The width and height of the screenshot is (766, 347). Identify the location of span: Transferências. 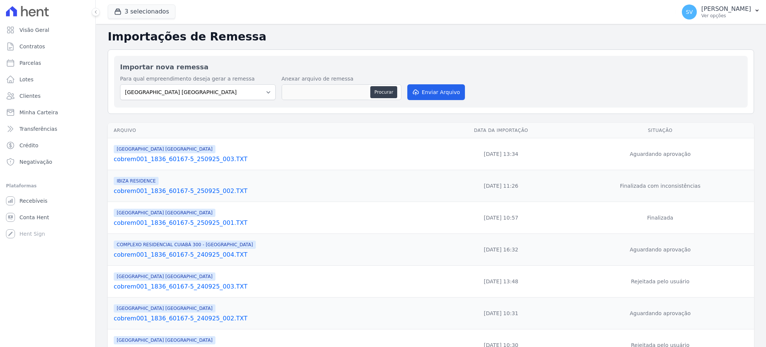
(38, 129).